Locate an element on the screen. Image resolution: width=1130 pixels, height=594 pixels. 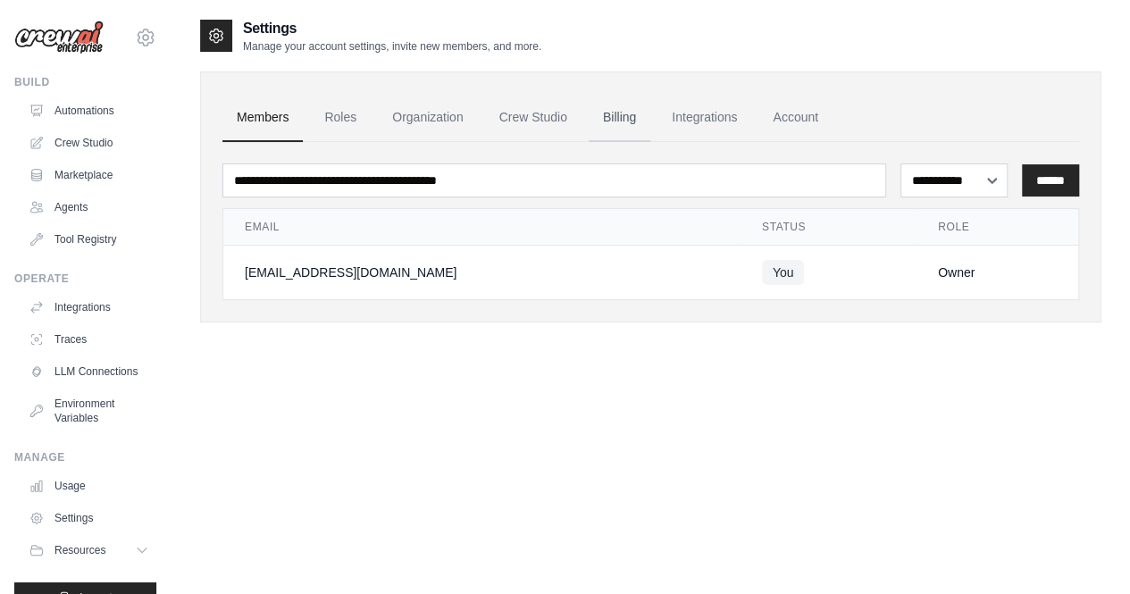
img: Logo is located at coordinates (59, 38).